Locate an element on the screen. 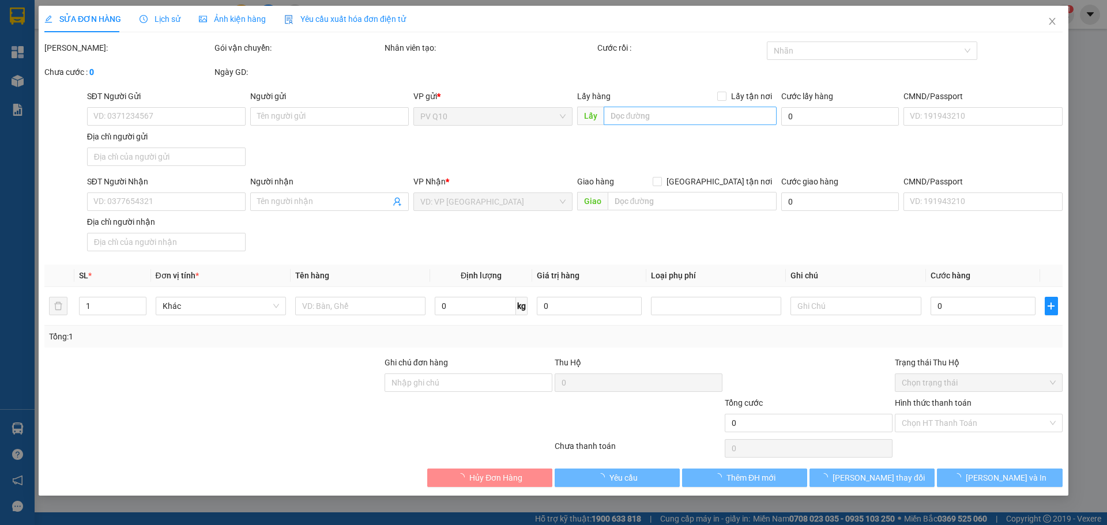 Image resolution: width=1107 pixels, height=525 pixels. span: Lấy is located at coordinates (590, 116).